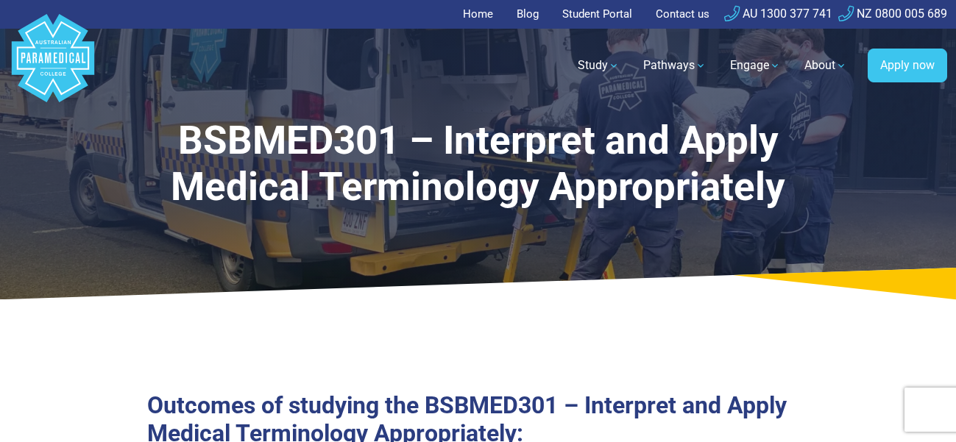  Describe the element at coordinates (778, 13) in the screenshot. I see `a: AU 1300 377 741` at that location.